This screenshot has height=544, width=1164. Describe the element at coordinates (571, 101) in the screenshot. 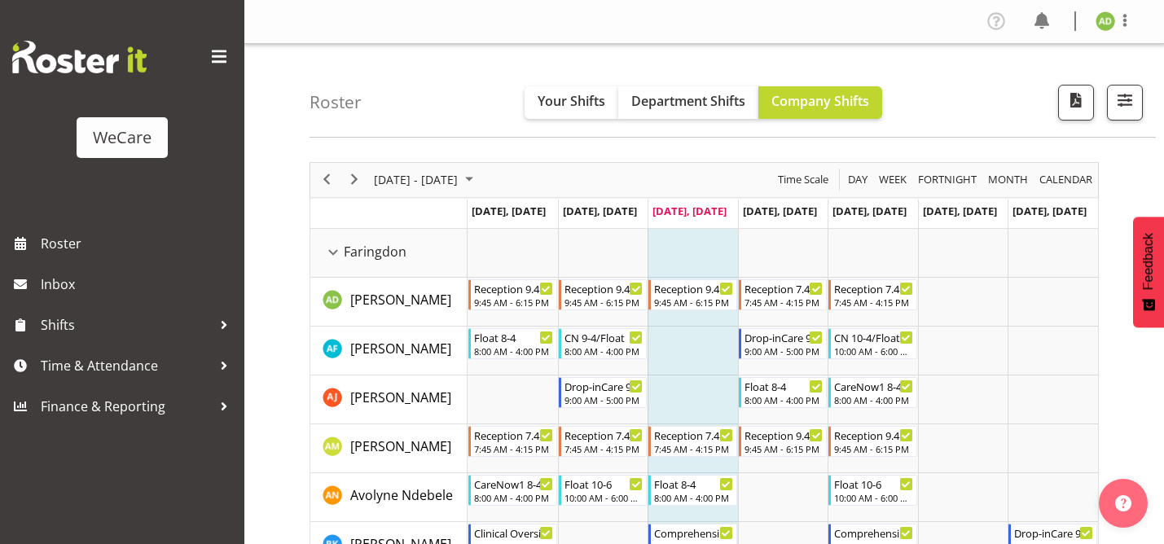

I see `span: Your Shifts` at that location.